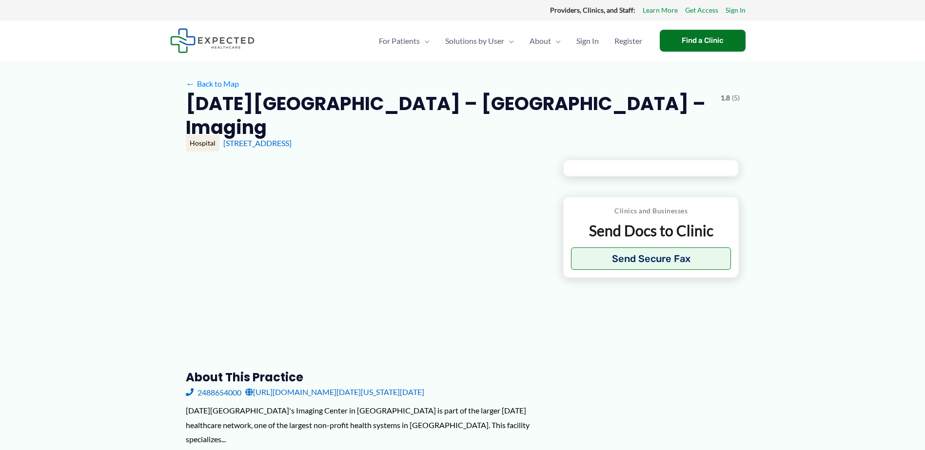 Image resolution: width=925 pixels, height=450 pixels. Describe the element at coordinates (701, 10) in the screenshot. I see `a: Get Access` at that location.